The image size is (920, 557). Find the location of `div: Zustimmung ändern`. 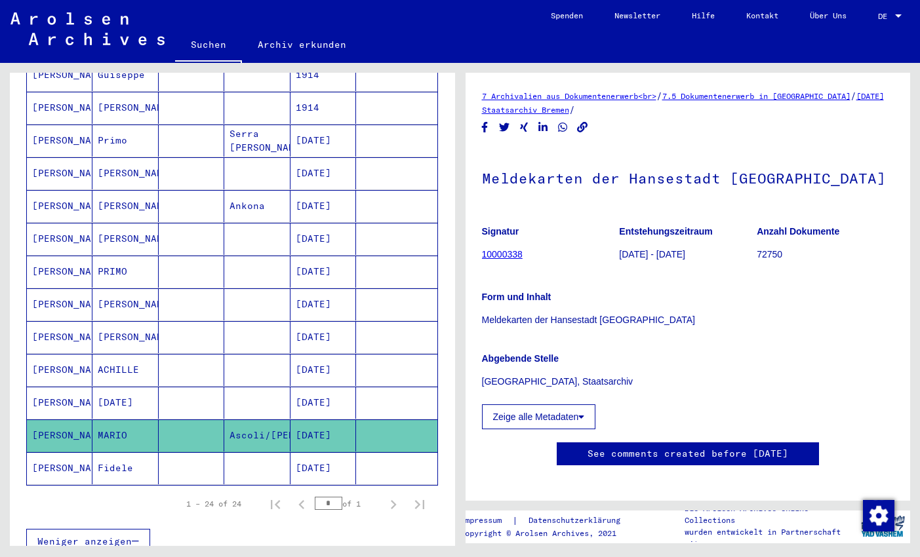

div: Zustimmung ändern is located at coordinates (878, 515).